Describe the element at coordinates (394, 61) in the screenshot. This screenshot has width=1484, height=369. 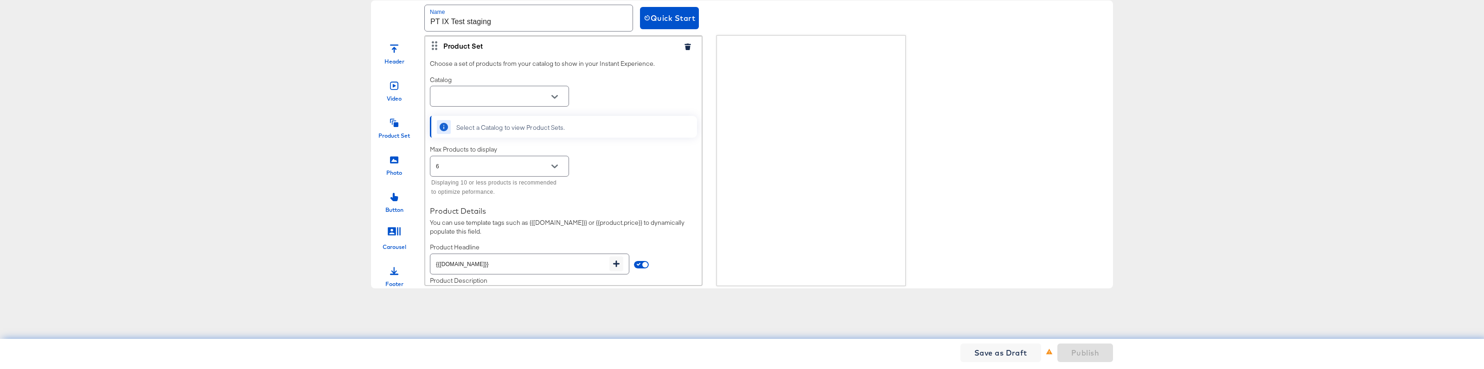
I see `div: Header` at that location.